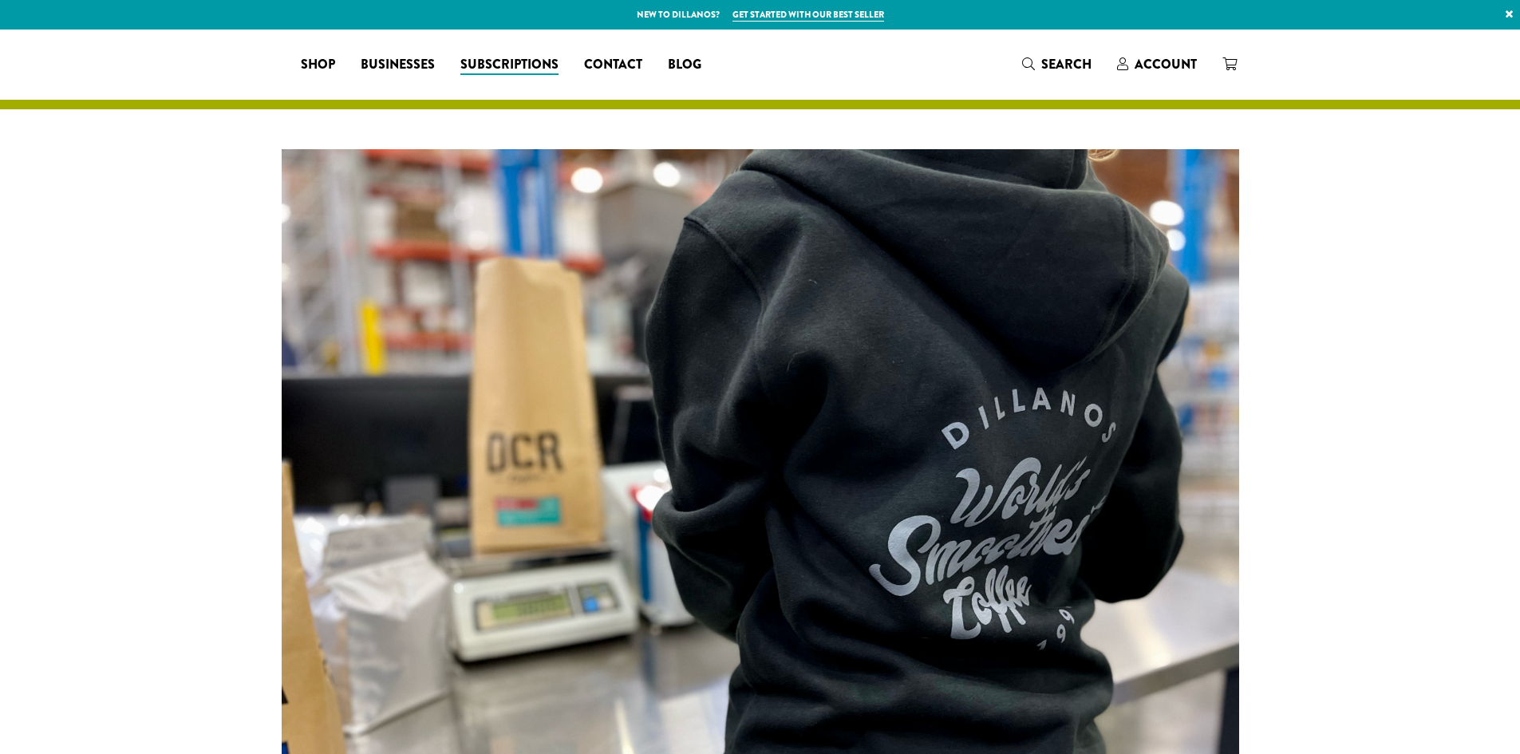  Describe the element at coordinates (509, 65) in the screenshot. I see `span: Subscriptions` at that location.